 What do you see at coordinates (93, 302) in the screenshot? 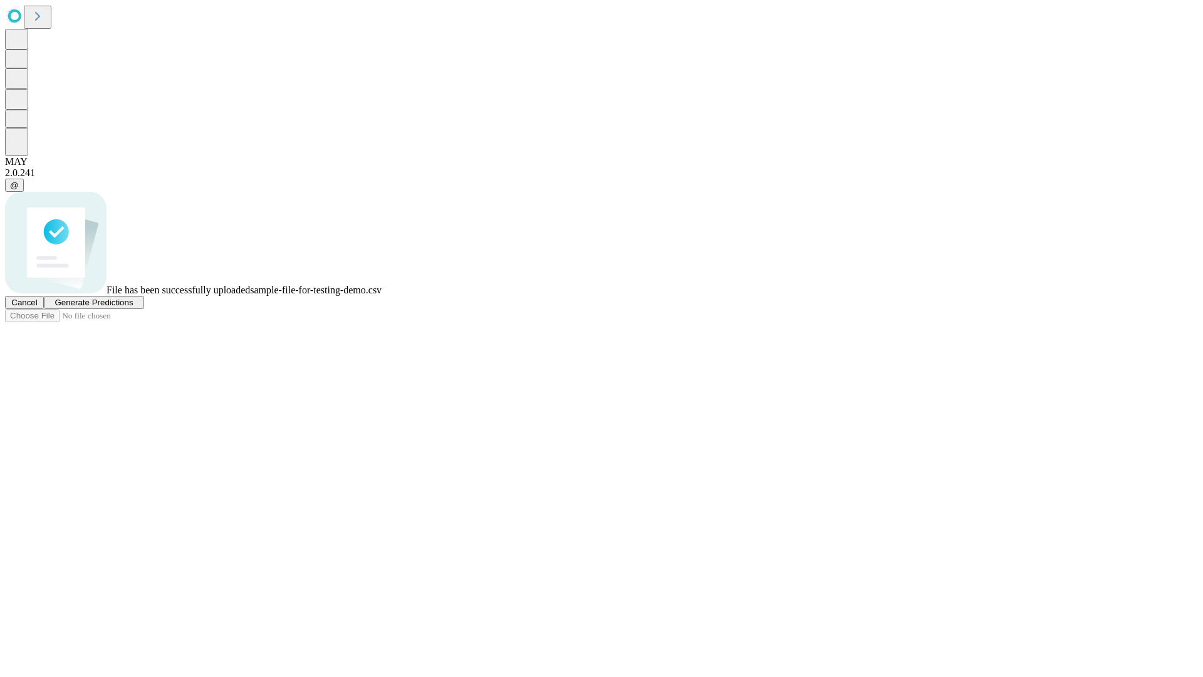
I see `span: Generate Predictions` at bounding box center [93, 302].